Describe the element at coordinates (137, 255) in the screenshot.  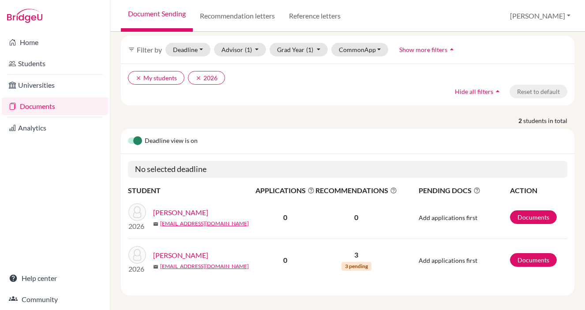
I see `img: Ilyas, Mariam` at that location.